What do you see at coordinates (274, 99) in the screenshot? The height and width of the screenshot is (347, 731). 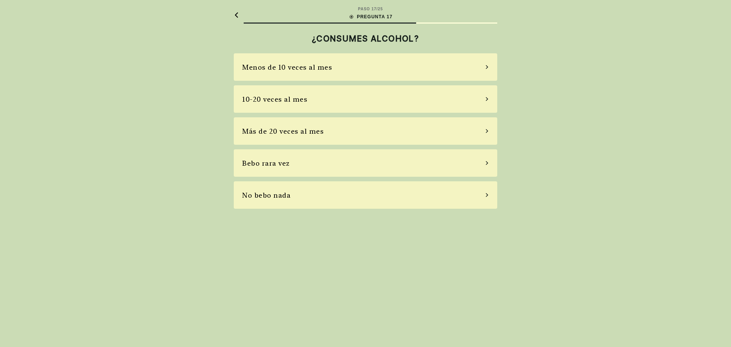 I see `div: 10-20 veces al mes` at bounding box center [274, 99].